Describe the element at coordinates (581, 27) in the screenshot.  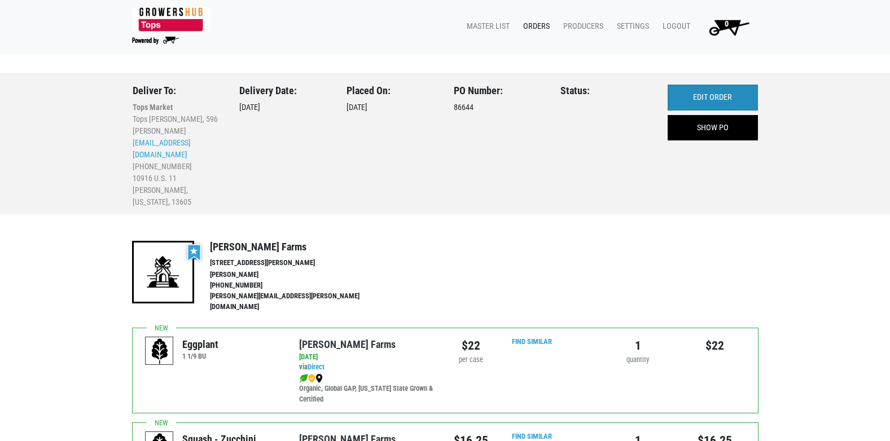
I see `a: Producers` at that location.